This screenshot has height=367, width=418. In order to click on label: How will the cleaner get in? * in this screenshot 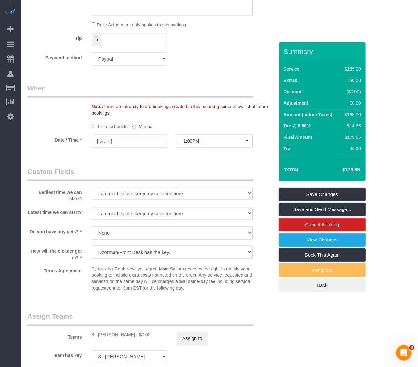, I will do `click(55, 253)`.